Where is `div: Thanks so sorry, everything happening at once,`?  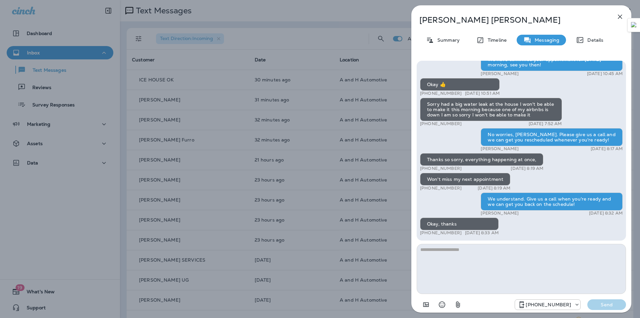
div: Thanks so sorry, everything happening at once, is located at coordinates (481, 159).